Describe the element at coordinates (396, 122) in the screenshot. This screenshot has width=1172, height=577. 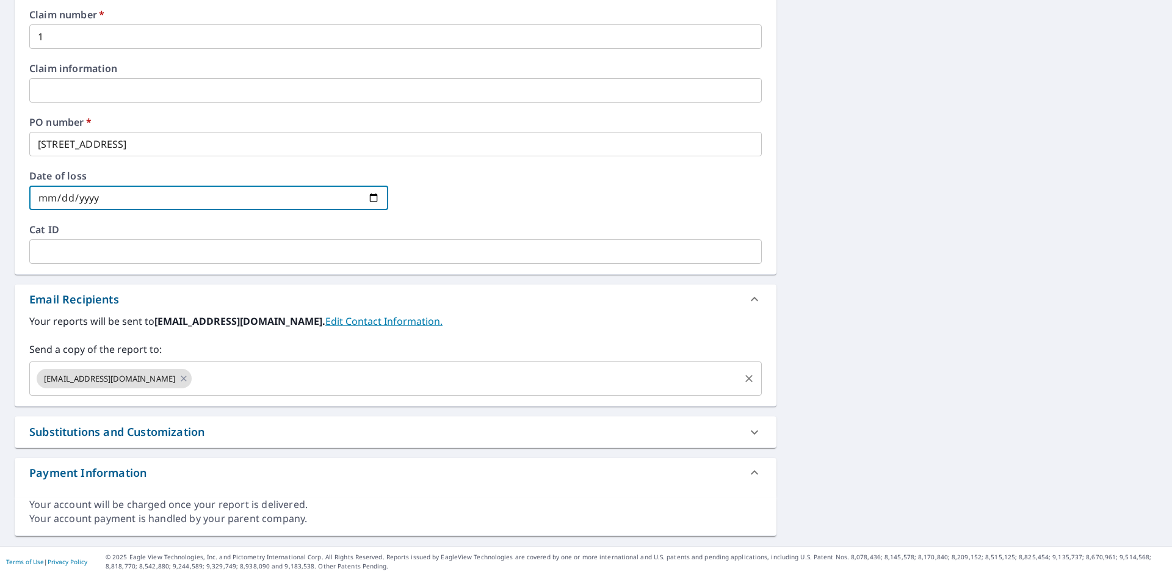
I see `label: PO number` at that location.